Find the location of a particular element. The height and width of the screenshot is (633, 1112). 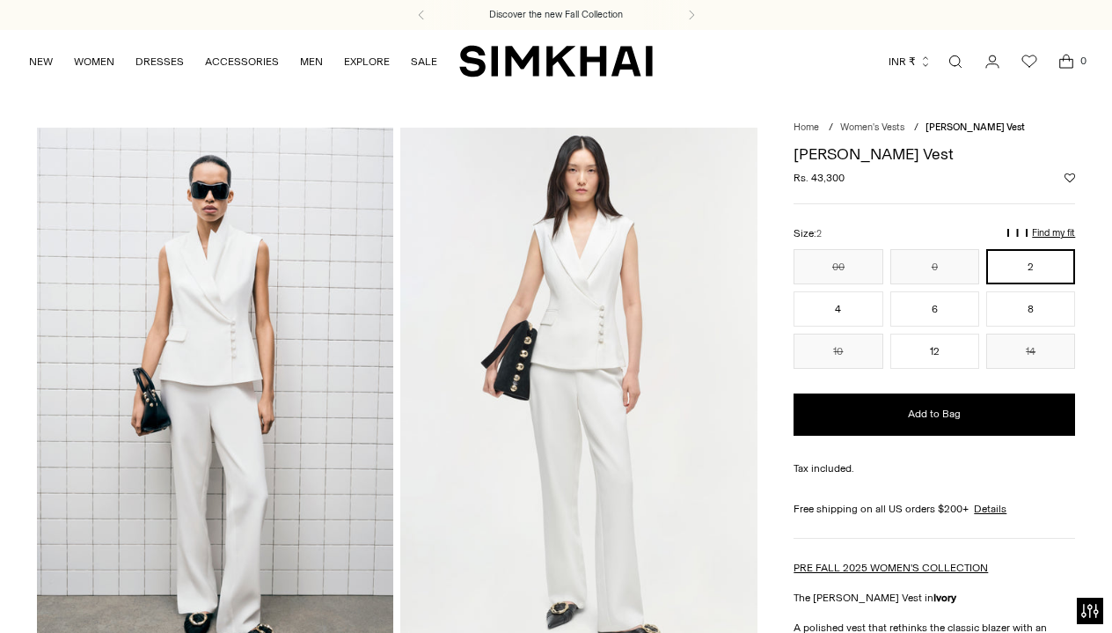

span: Rs. 43,300 is located at coordinates (819, 178).